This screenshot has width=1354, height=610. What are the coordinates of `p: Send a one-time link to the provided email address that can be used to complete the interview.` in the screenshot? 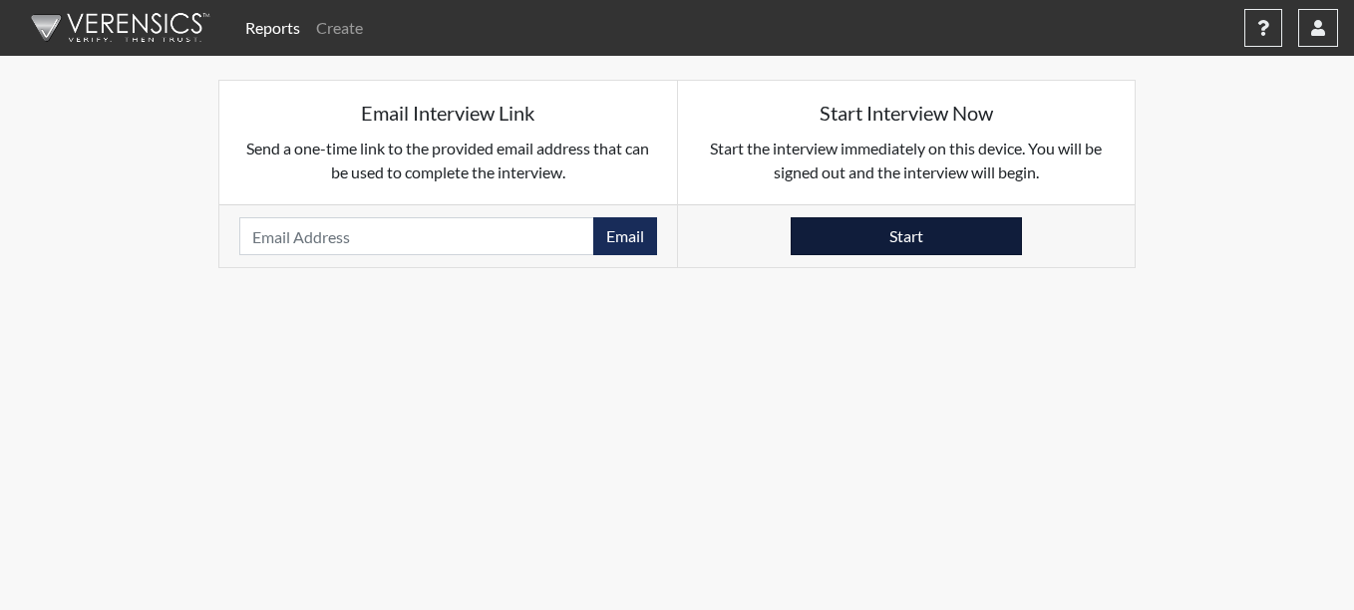 It's located at (448, 161).